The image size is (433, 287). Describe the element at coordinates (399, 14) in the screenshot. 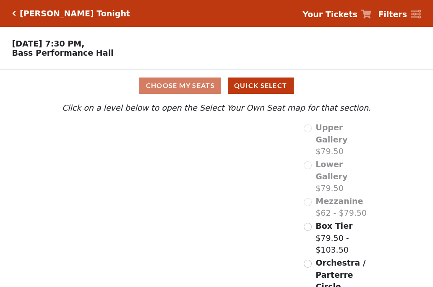

I see `a: Filters` at that location.